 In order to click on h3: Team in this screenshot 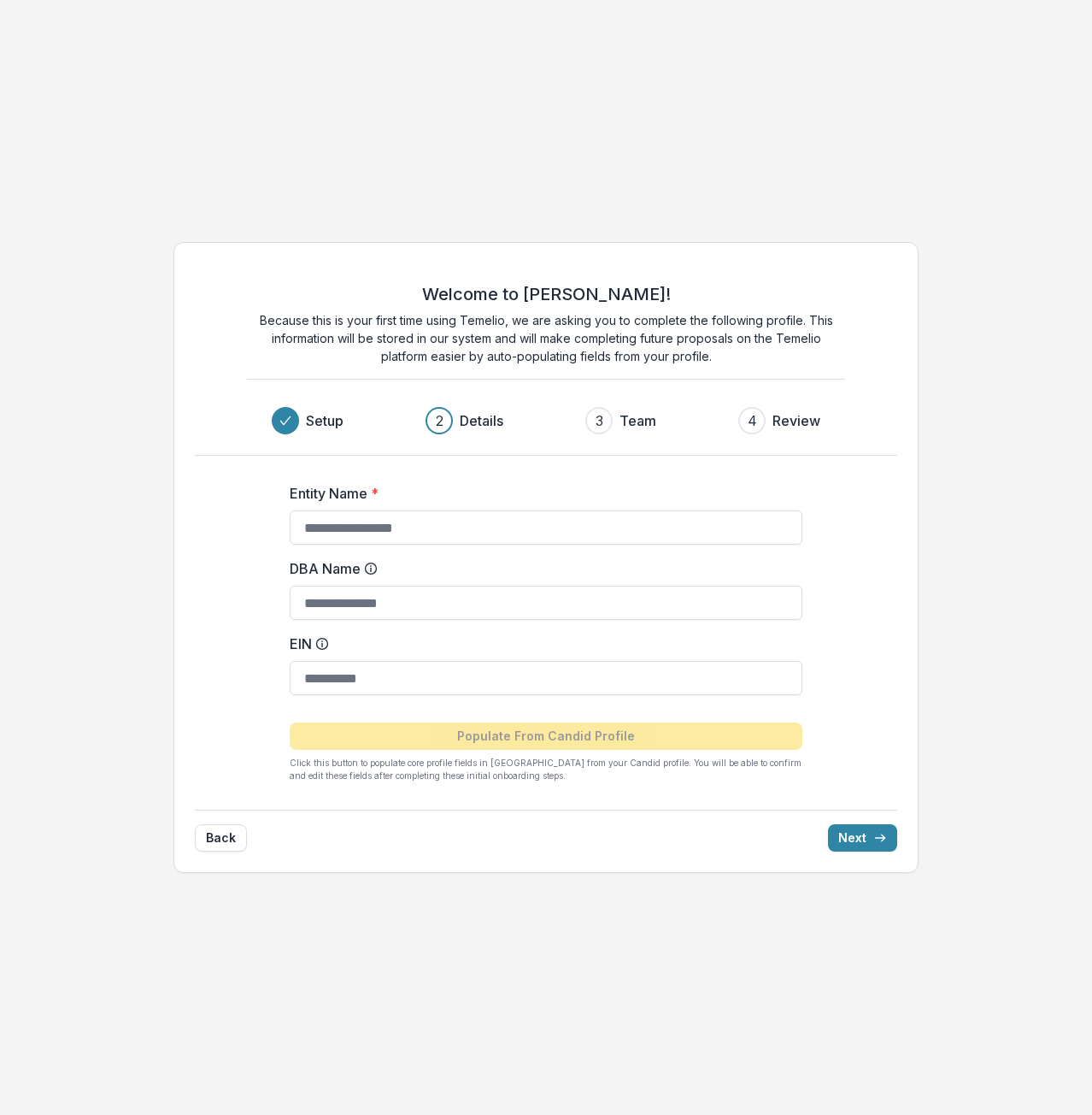, I will do `click(637, 420)`.